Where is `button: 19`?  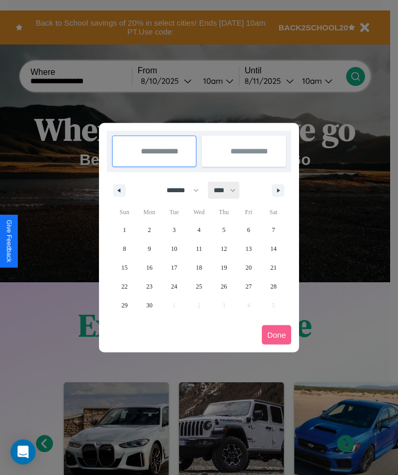 button: 19 is located at coordinates (223, 267).